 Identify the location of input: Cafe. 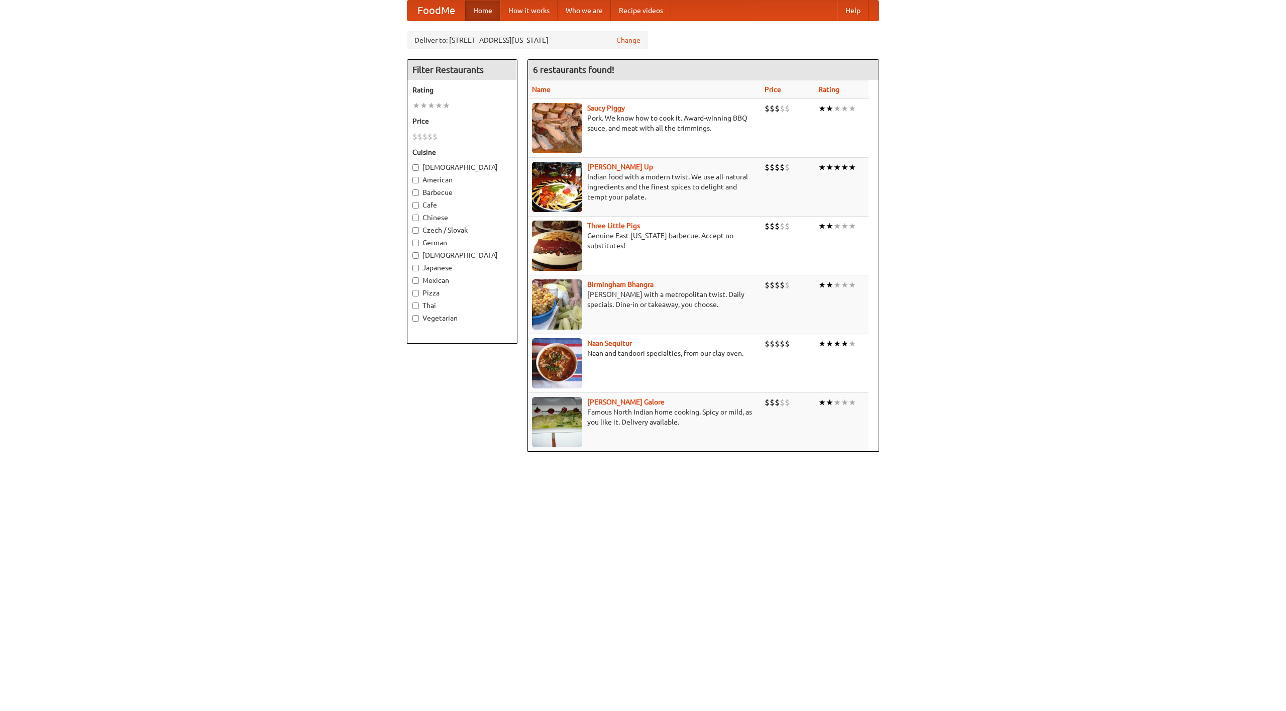
(415, 205).